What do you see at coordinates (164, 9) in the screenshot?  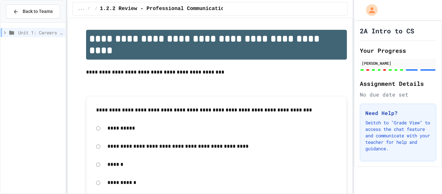 I see `span: 1.2.2 Review - Professional Communication` at bounding box center [164, 9].